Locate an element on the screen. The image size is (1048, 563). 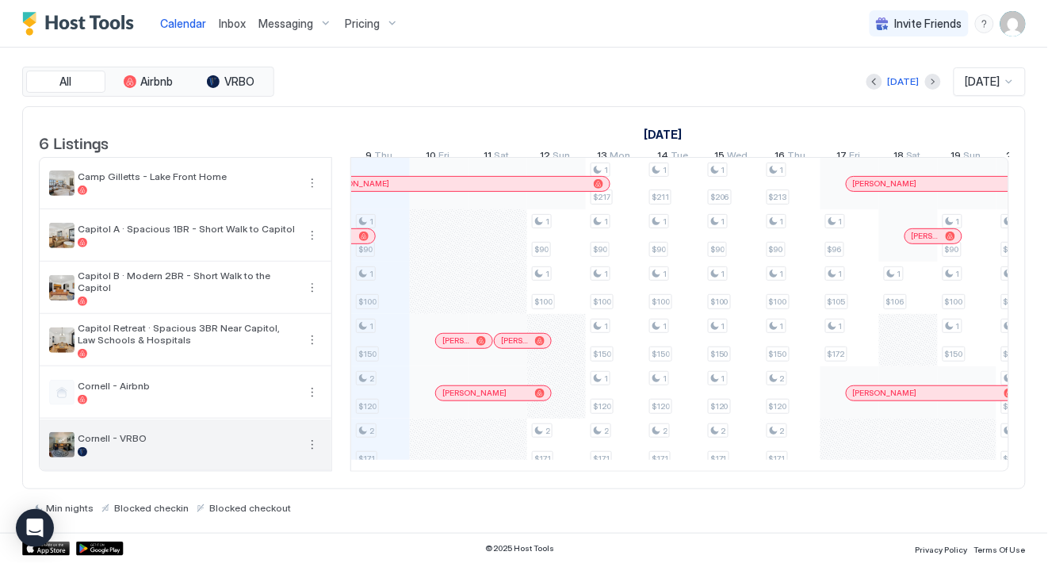
span: Capitol B · Modern 2BR - Short Walk to the Capitol is located at coordinates (187, 281).